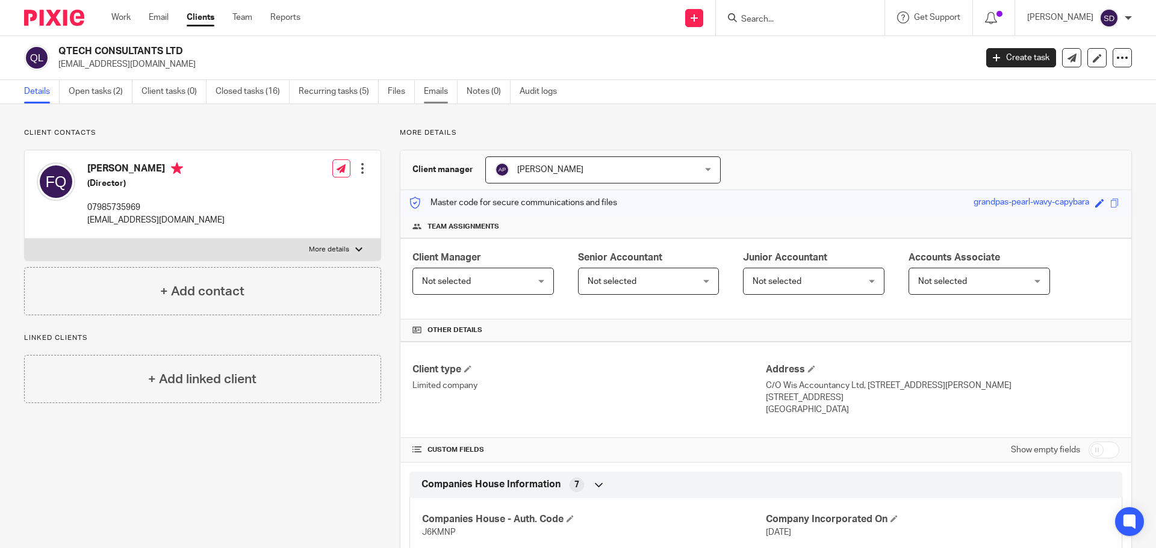 The height and width of the screenshot is (548, 1156). Describe the element at coordinates (577, 485) in the screenshot. I see `span: 7` at that location.